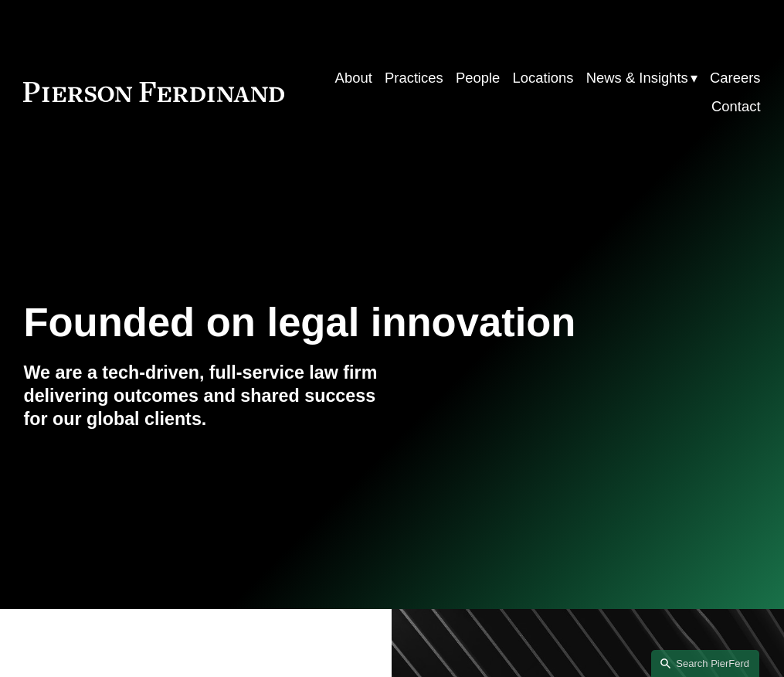  I want to click on a: People, so click(477, 77).